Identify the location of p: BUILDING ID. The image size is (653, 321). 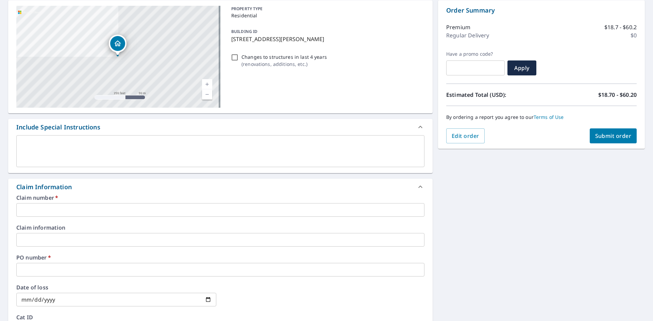
(244, 31).